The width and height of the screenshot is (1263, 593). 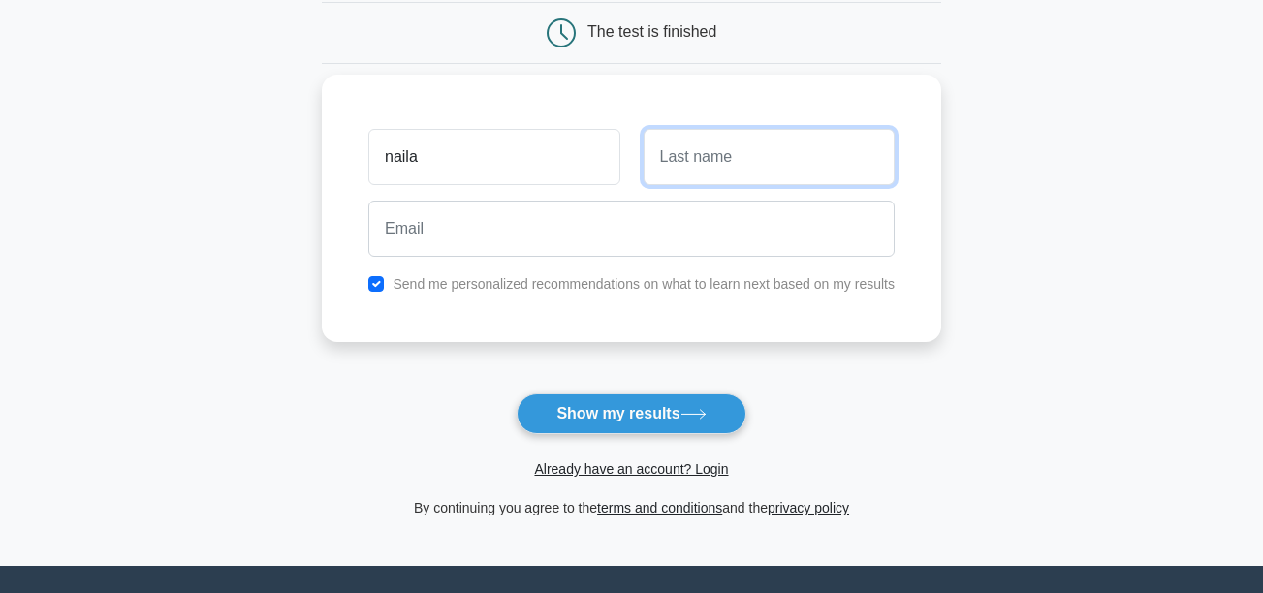 What do you see at coordinates (631, 508) in the screenshot?
I see `div: By continuing you agree to the and the` at bounding box center [631, 508].